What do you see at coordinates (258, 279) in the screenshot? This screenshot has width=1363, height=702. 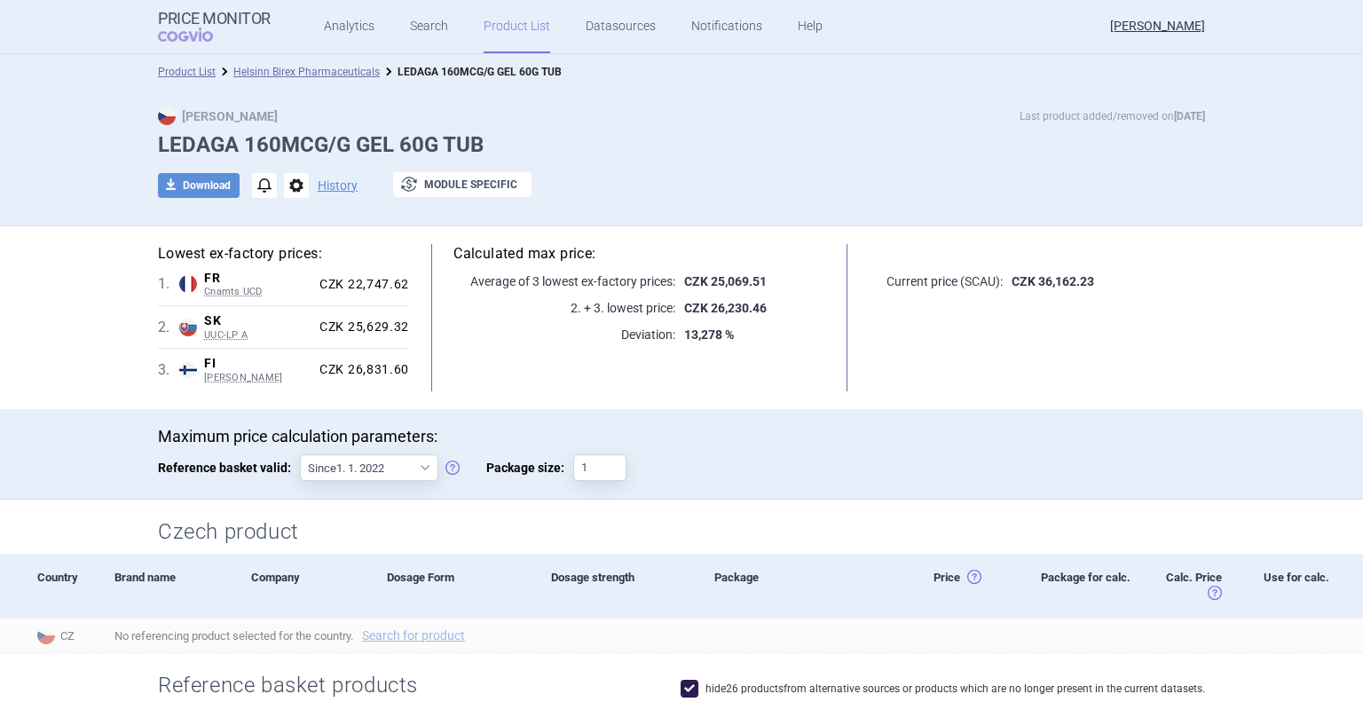 I see `span: FR` at bounding box center [258, 279].